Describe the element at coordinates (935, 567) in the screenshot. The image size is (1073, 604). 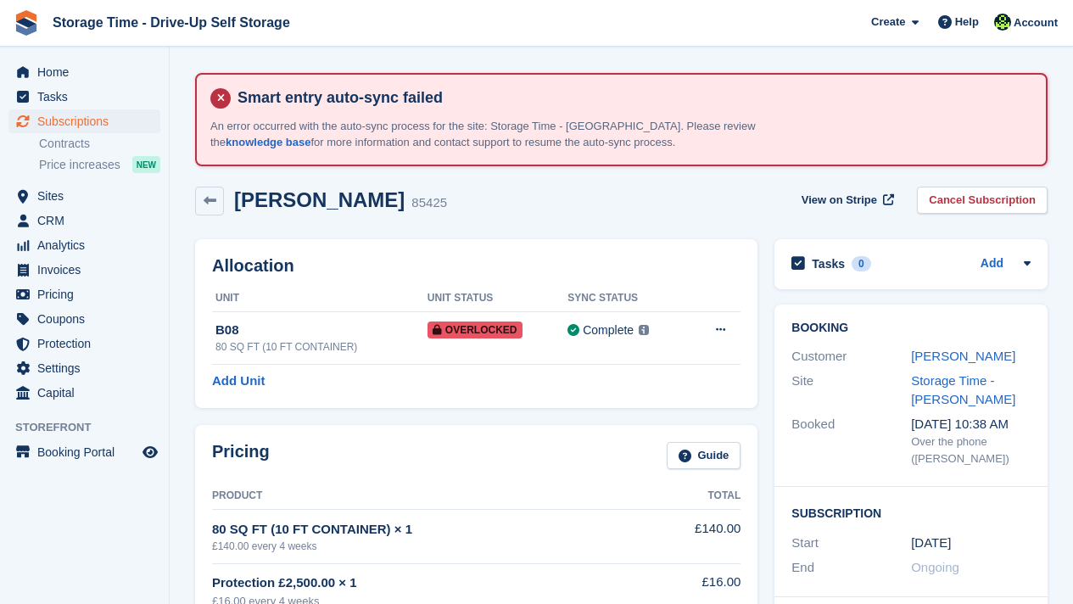
I see `span: Ongoing` at that location.